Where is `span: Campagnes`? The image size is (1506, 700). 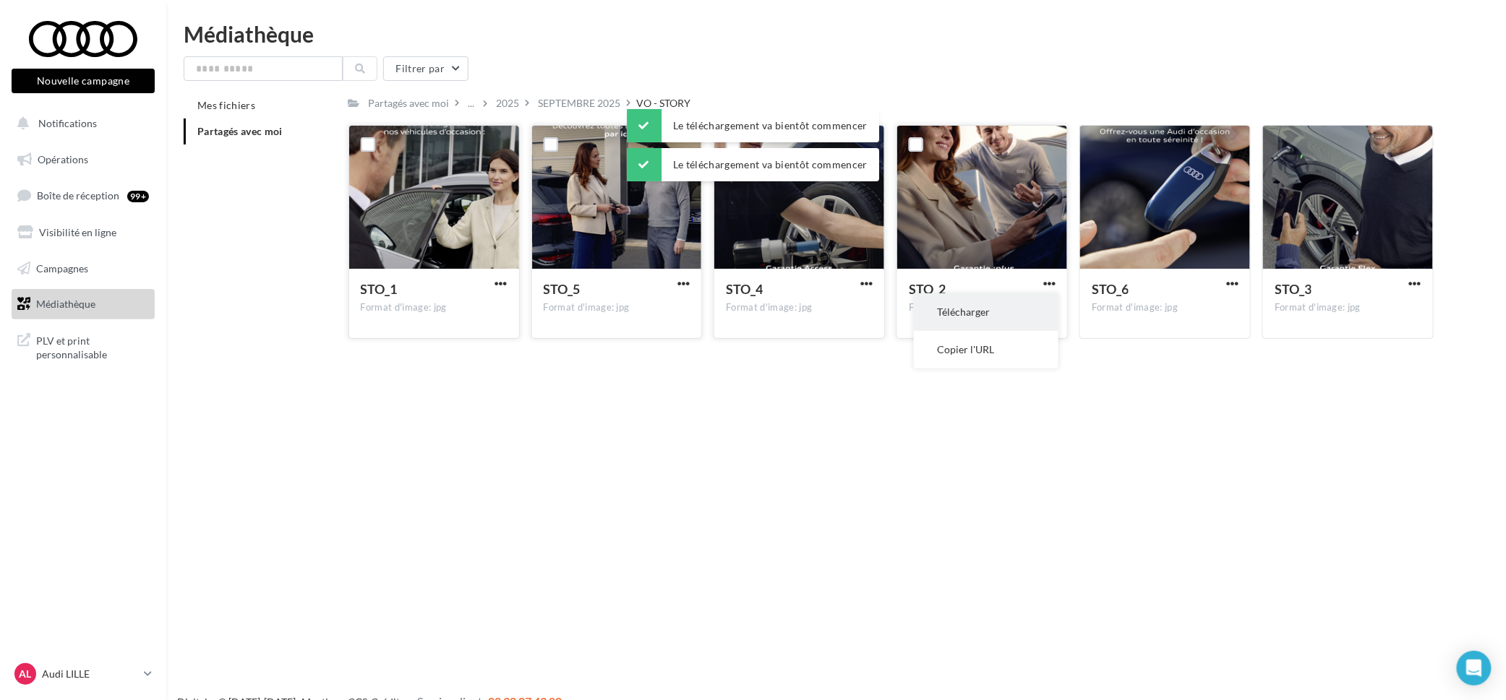
span: Campagnes is located at coordinates (62, 267).